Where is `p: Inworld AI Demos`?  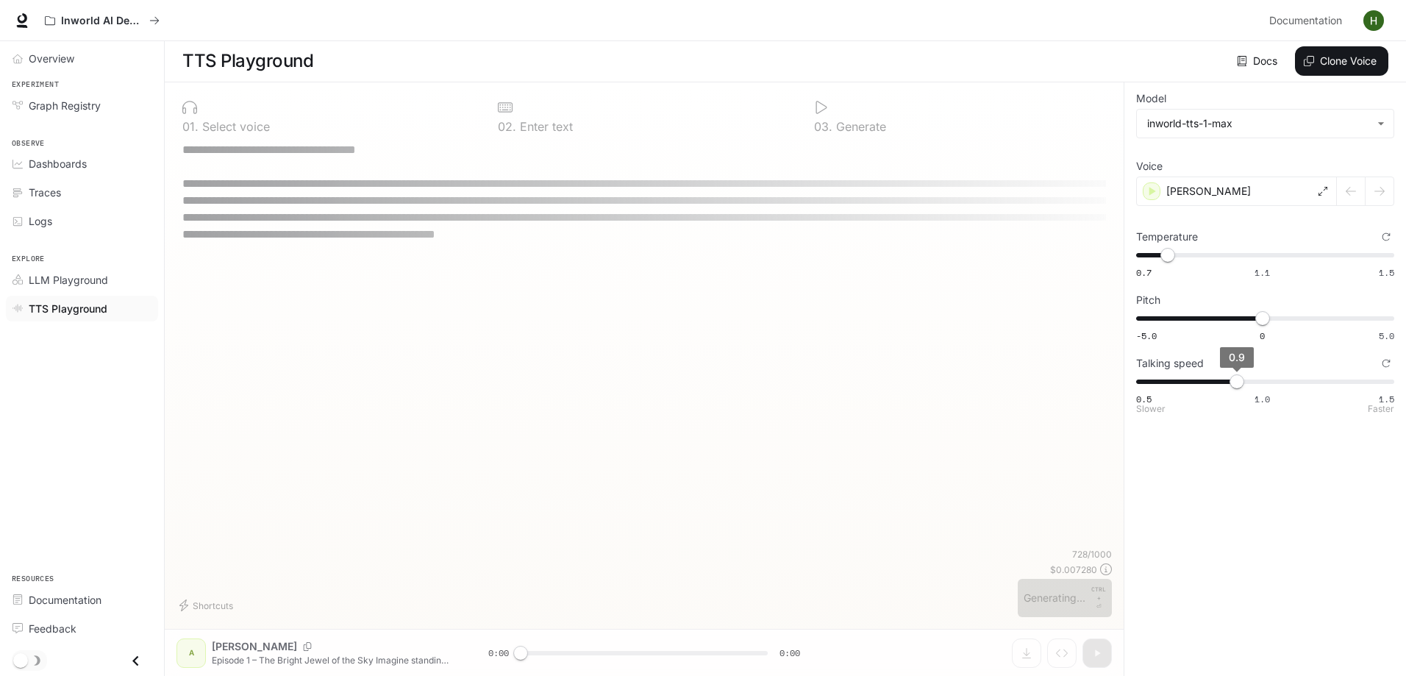
p: Inworld AI Demos is located at coordinates (102, 21).